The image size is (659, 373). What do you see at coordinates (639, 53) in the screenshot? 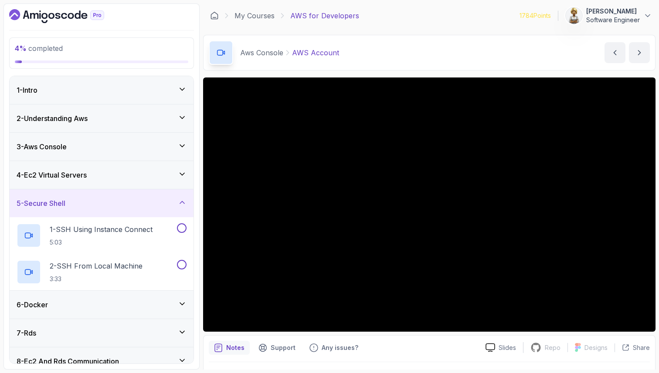
I see `button: next content` at bounding box center [639, 53].